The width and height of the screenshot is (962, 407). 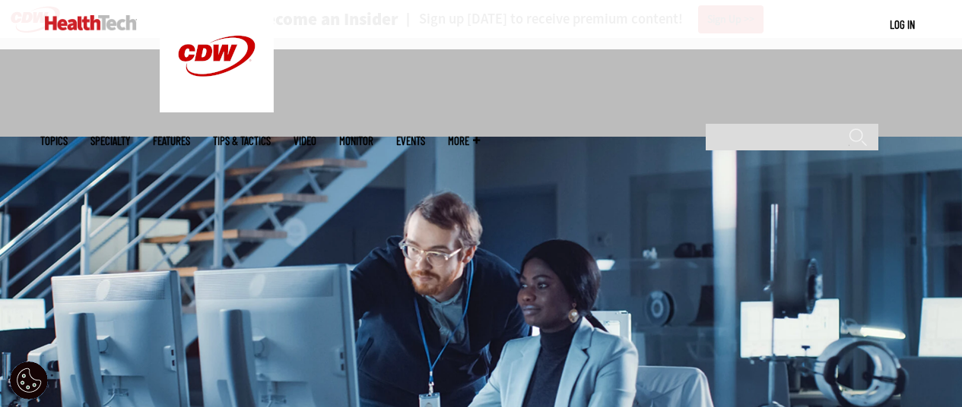 I want to click on a: Tips & Tactics, so click(x=242, y=141).